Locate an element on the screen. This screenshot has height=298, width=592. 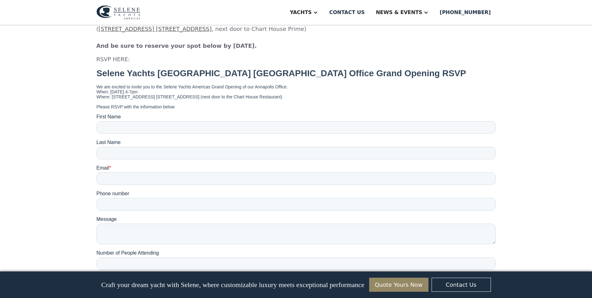
p: Craft your dream yacht with Selene, where customizable luxury meets exceptional performance is located at coordinates (232, 284).